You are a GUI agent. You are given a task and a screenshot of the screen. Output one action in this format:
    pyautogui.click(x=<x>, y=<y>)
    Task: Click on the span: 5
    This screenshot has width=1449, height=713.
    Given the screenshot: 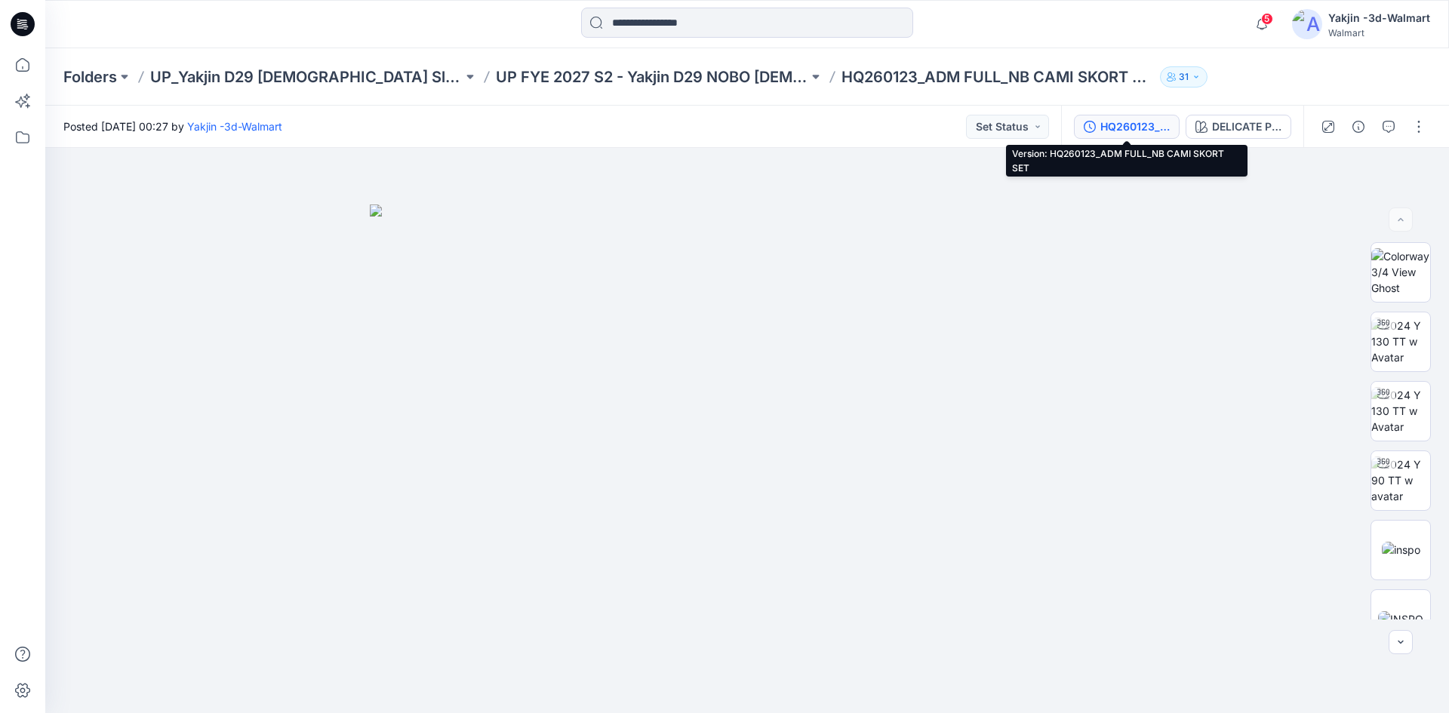 What is the action you would take?
    pyautogui.click(x=1268, y=19)
    